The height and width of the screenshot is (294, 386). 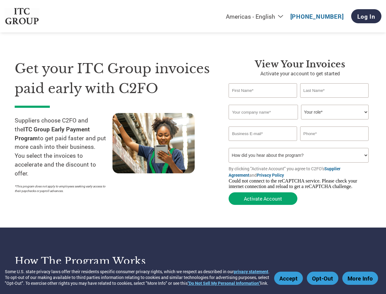 What do you see at coordinates (263, 100) in the screenshot?
I see `div: Invalid first name or first name is too long` at bounding box center [263, 100].